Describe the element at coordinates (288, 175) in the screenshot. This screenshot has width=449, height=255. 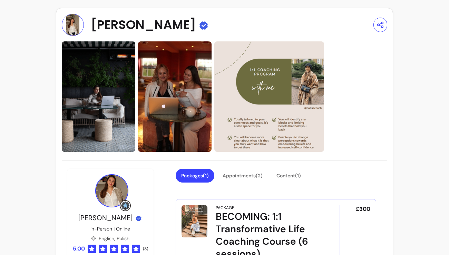
I see `button: Content(1)` at that location.